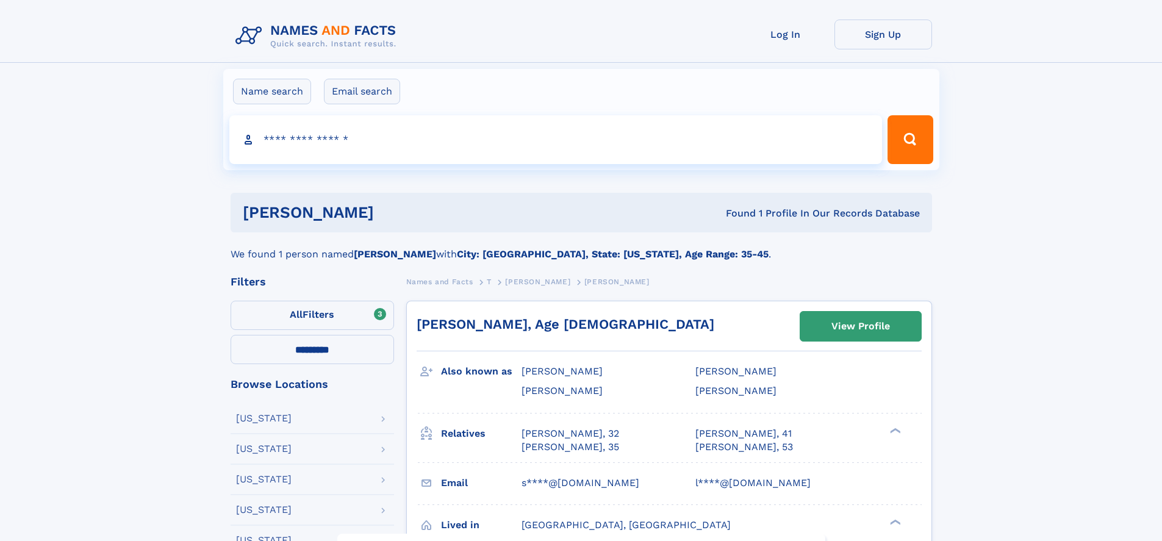 The height and width of the screenshot is (541, 1162). Describe the element at coordinates (296, 314) in the screenshot. I see `span: All` at that location.